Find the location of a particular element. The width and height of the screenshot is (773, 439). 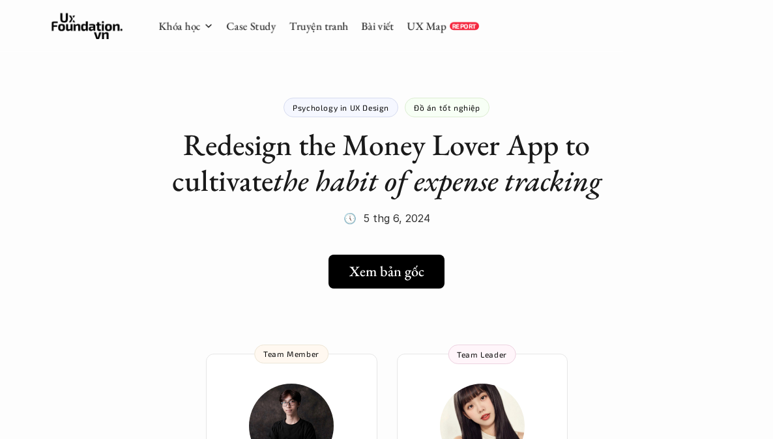

p: 🕔 5 thg 6, 2024 is located at coordinates (386, 218).